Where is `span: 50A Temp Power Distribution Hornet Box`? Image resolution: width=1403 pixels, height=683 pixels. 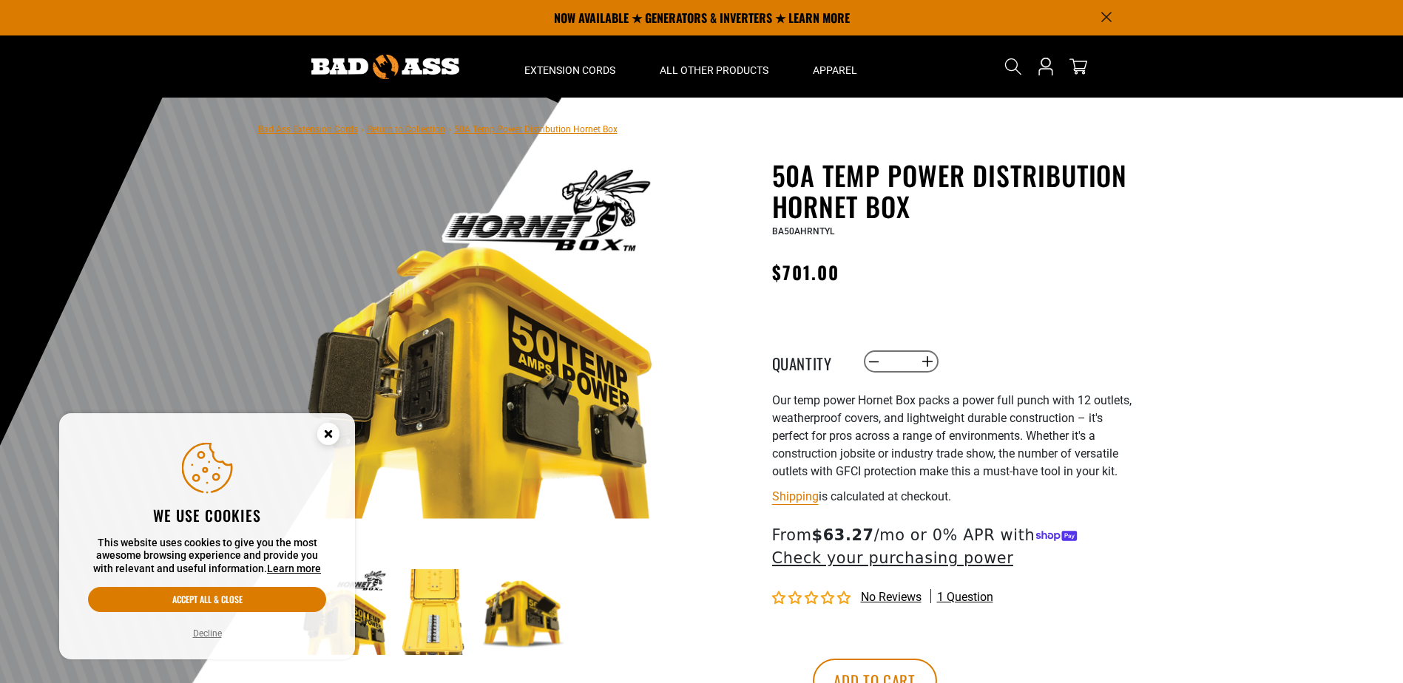 span: 50A Temp Power Distribution Hornet Box is located at coordinates (535, 129).